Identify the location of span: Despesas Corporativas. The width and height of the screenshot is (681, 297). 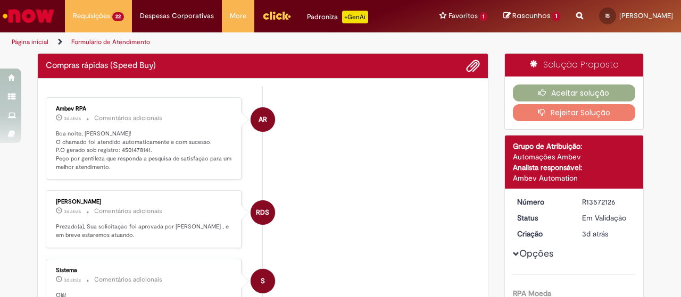
(177, 16).